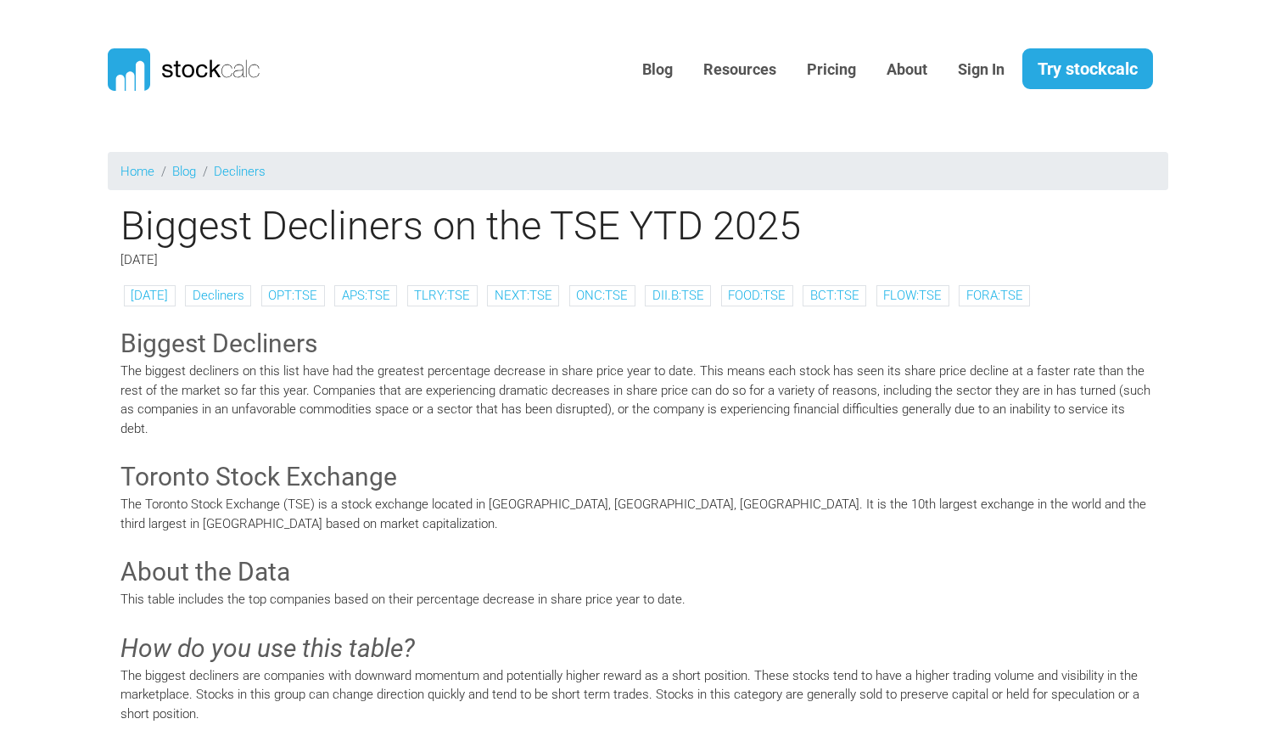  What do you see at coordinates (524, 295) in the screenshot?
I see `a: NEXT:TSE` at bounding box center [524, 295].